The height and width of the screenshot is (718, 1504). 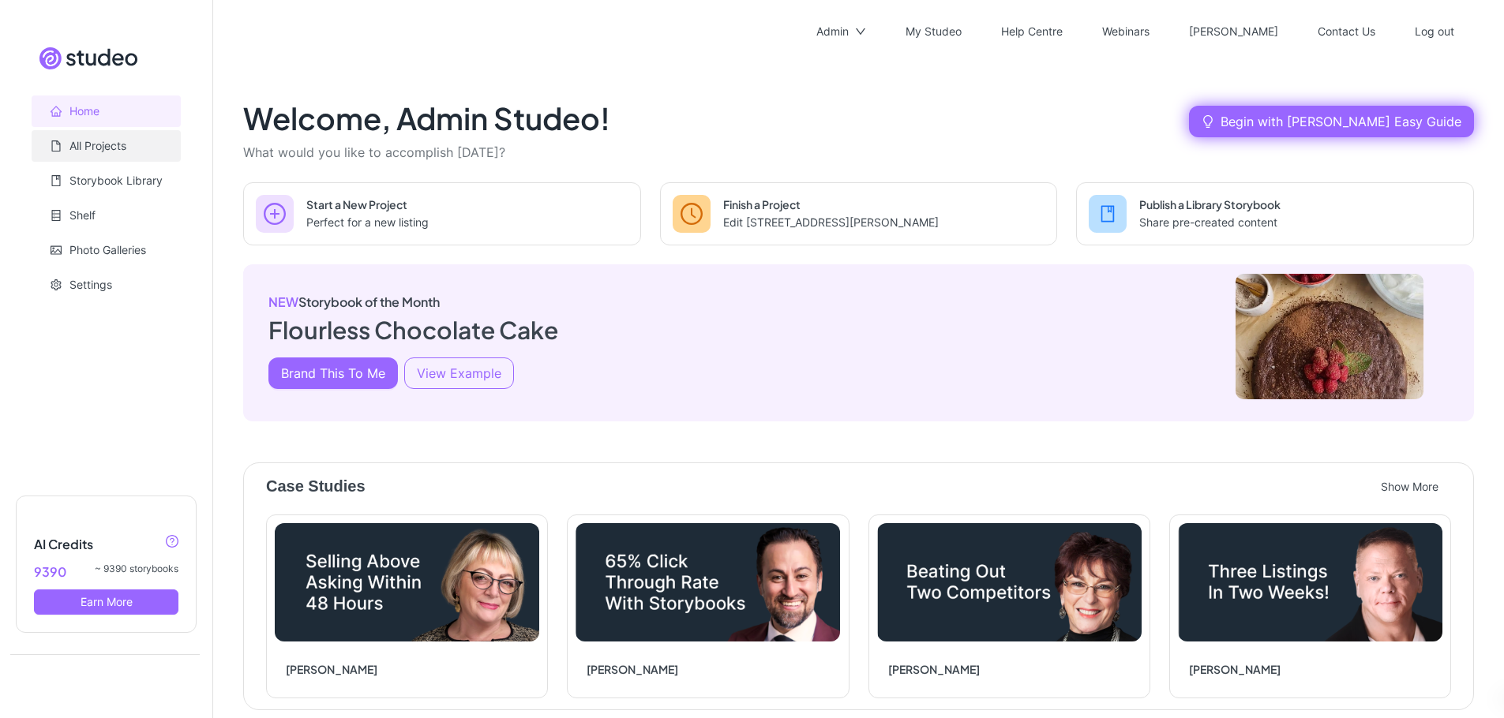 What do you see at coordinates (933, 31) in the screenshot?
I see `a: My Studeo` at bounding box center [933, 31].